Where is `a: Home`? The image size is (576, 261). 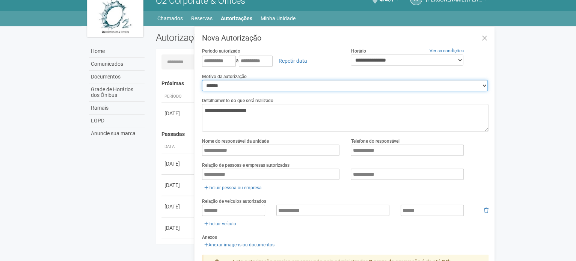
a: Home is located at coordinates (117, 51).